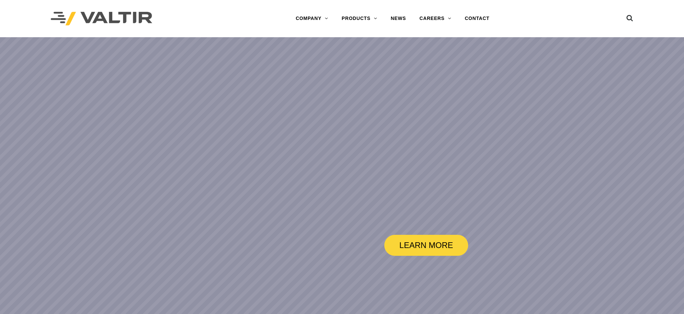  What do you see at coordinates (435, 19) in the screenshot?
I see `a: CAREERS` at bounding box center [435, 19].